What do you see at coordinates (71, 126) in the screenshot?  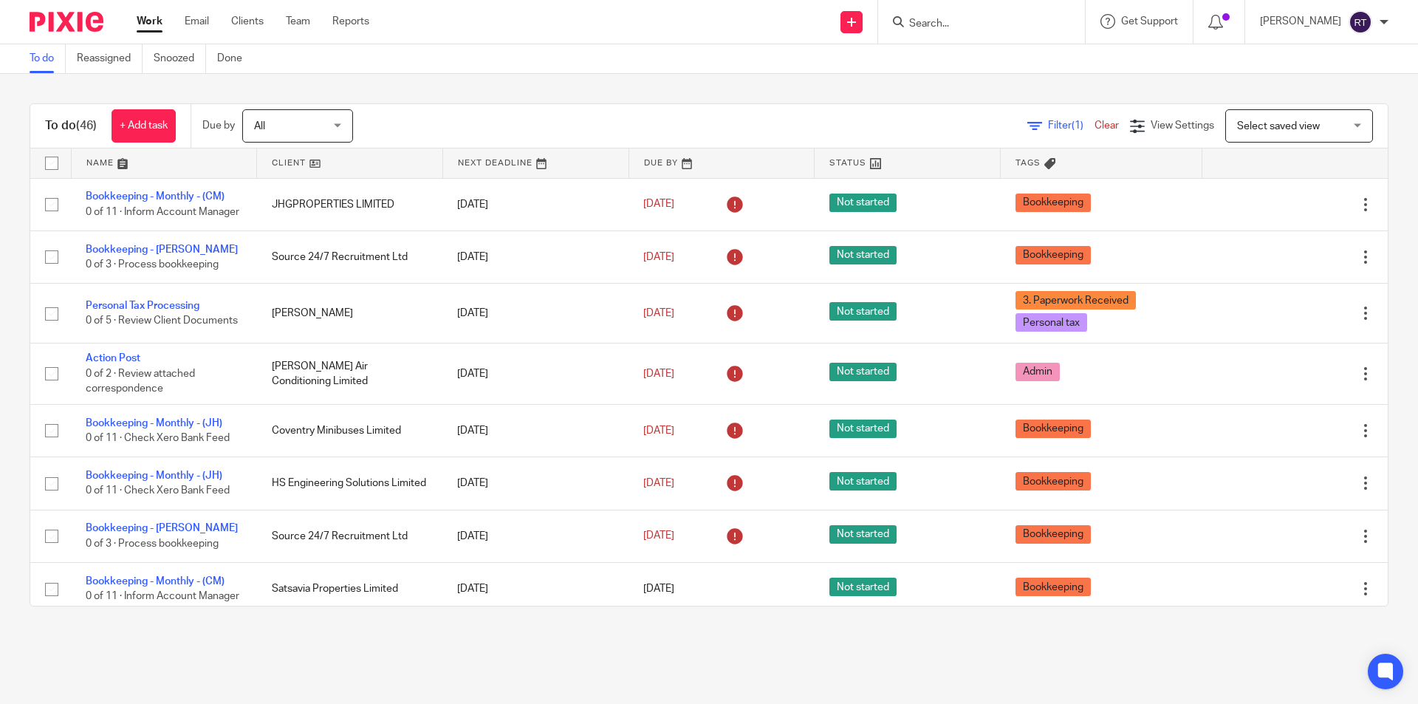 I see `h1: To do` at bounding box center [71, 126].